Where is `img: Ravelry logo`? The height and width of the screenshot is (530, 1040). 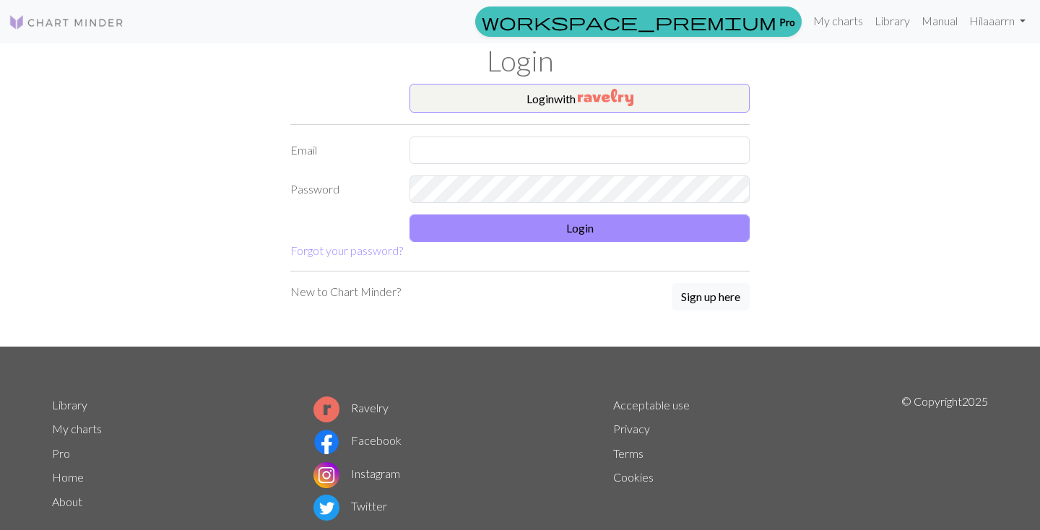 img: Ravelry logo is located at coordinates (326, 409).